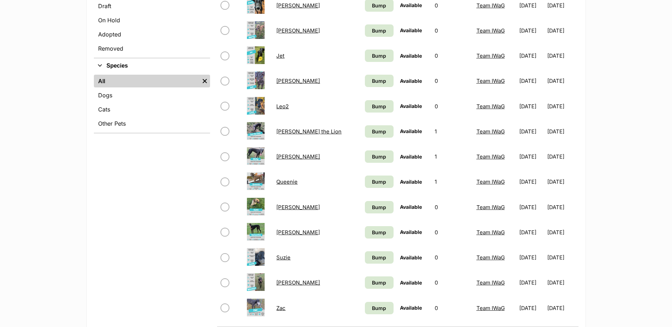  What do you see at coordinates (152, 49) in the screenshot?
I see `a: Removed` at bounding box center [152, 49].